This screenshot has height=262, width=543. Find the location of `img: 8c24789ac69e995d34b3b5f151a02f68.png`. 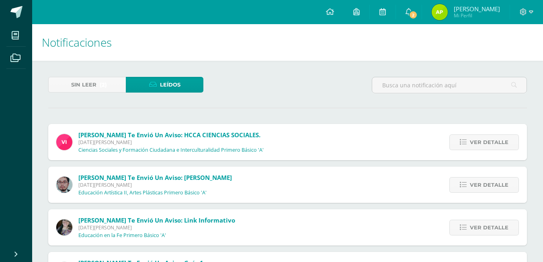

img: 8c24789ac69e995d34b3b5f151a02f68.png is located at coordinates (440, 12).